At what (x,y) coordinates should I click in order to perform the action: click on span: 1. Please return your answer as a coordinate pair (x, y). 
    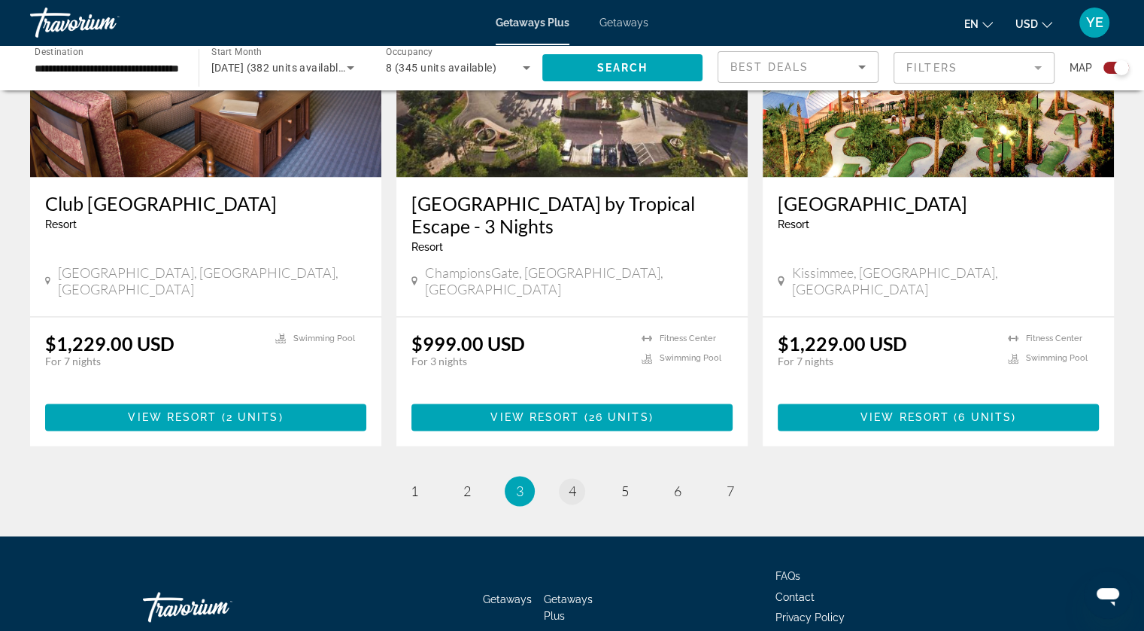
    Looking at the image, I should click on (415, 491).